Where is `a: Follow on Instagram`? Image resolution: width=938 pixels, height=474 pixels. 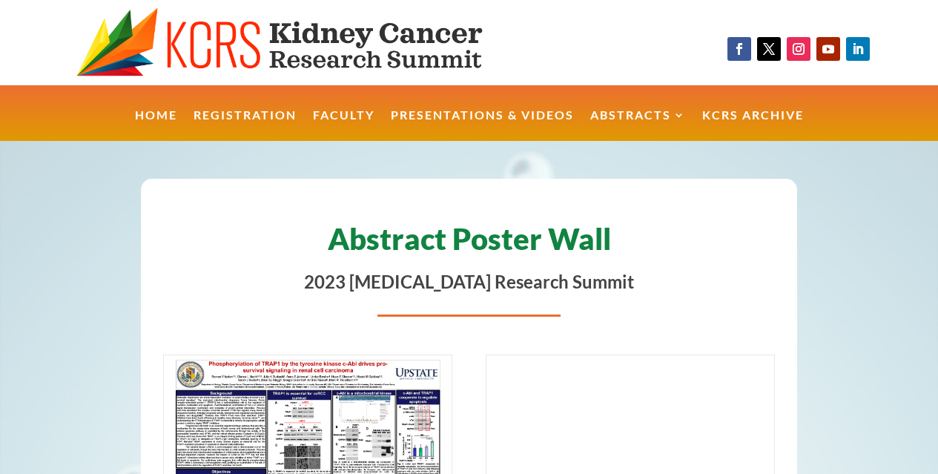
a: Follow on Instagram is located at coordinates (799, 49).